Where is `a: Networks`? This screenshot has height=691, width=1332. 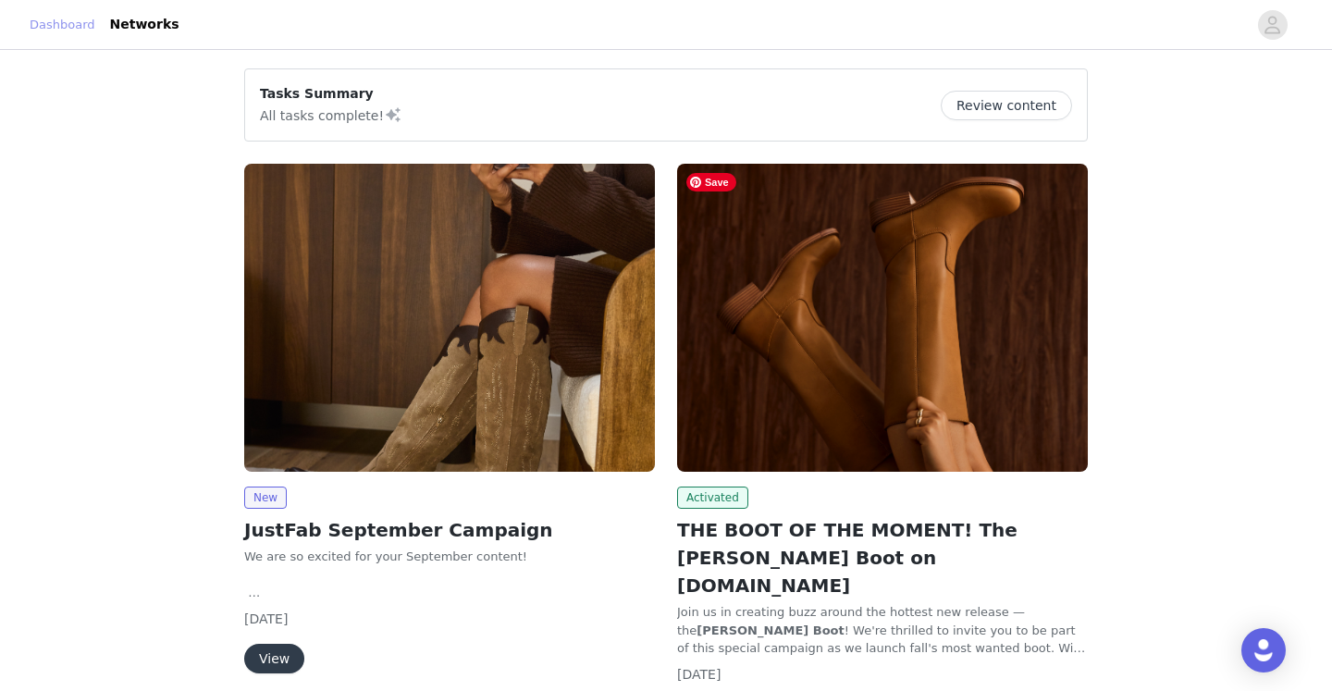 a: Networks is located at coordinates (144, 24).